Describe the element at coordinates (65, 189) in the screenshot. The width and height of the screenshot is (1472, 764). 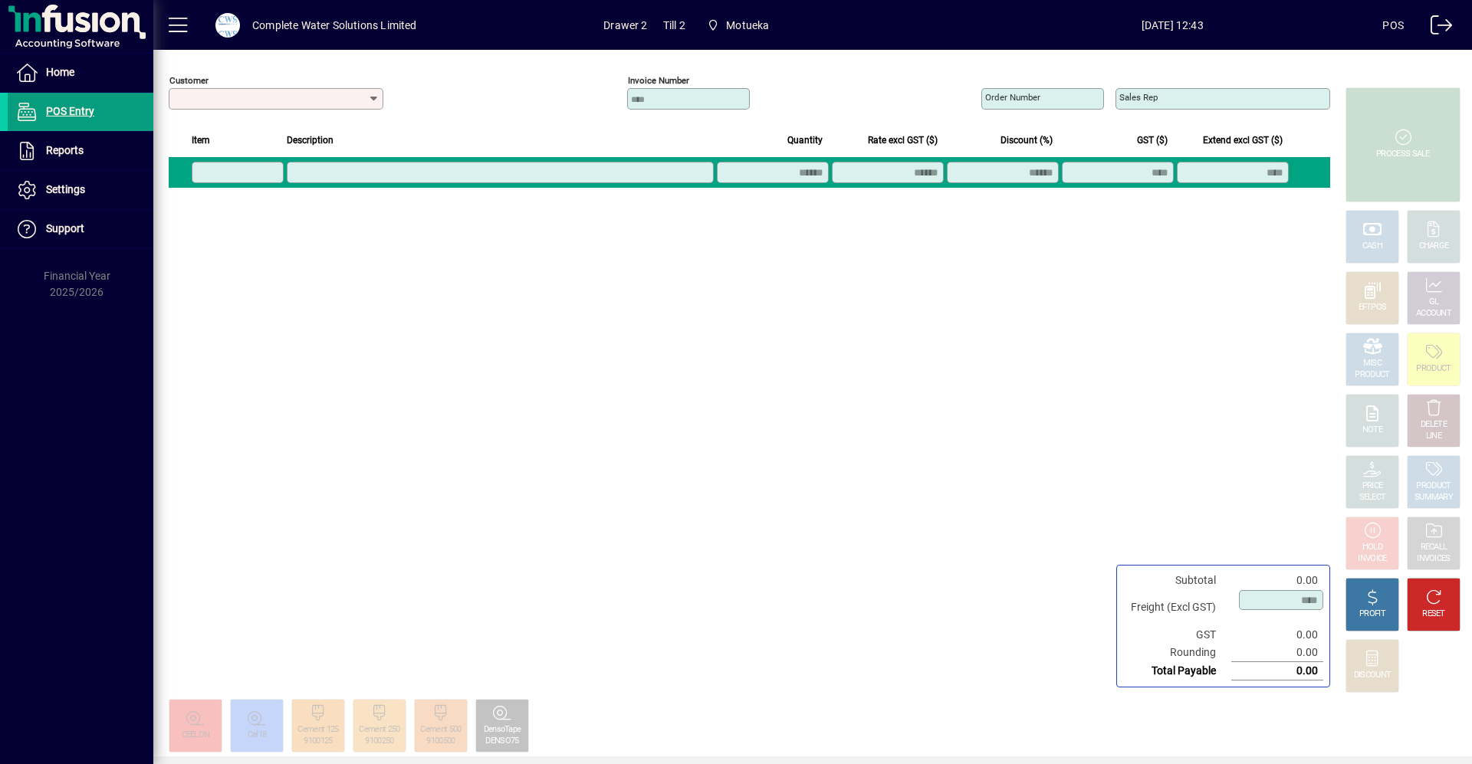
I see `span: Settings` at that location.